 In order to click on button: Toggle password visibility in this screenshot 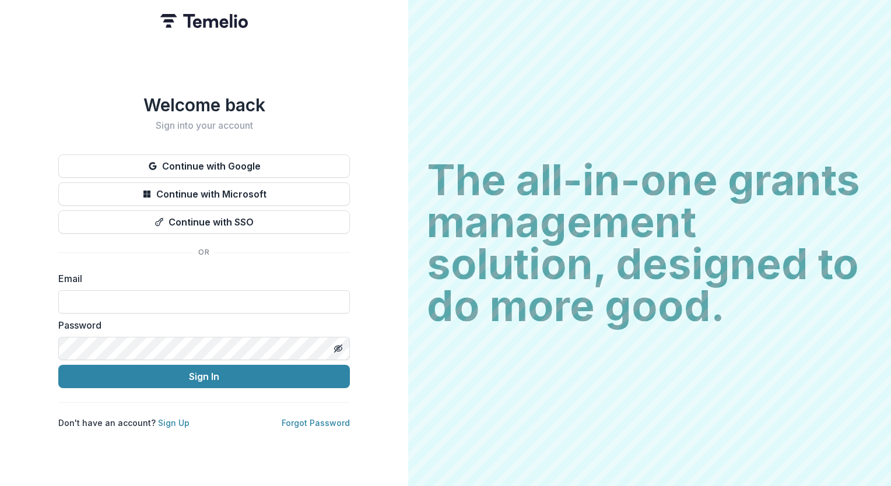, I will do `click(338, 349)`.